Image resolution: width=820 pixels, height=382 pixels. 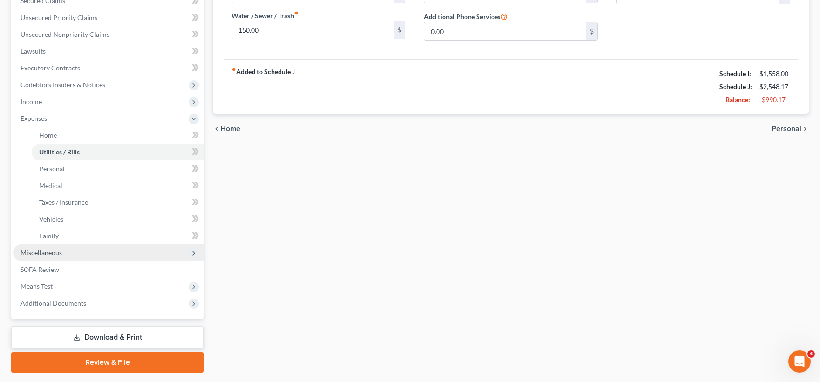 What do you see at coordinates (108, 34) in the screenshot?
I see `a: Unsecured Nonpriority Claims` at bounding box center [108, 34].